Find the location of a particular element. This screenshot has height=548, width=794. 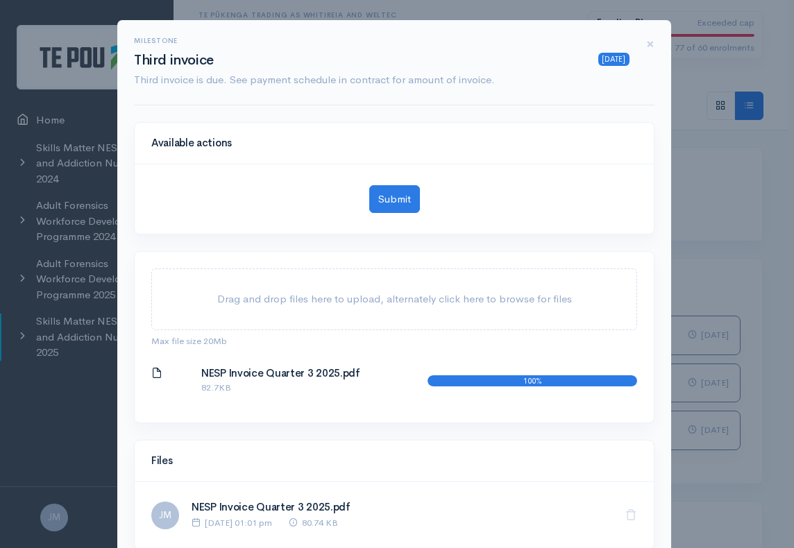

p: KB is located at coordinates (306, 388).